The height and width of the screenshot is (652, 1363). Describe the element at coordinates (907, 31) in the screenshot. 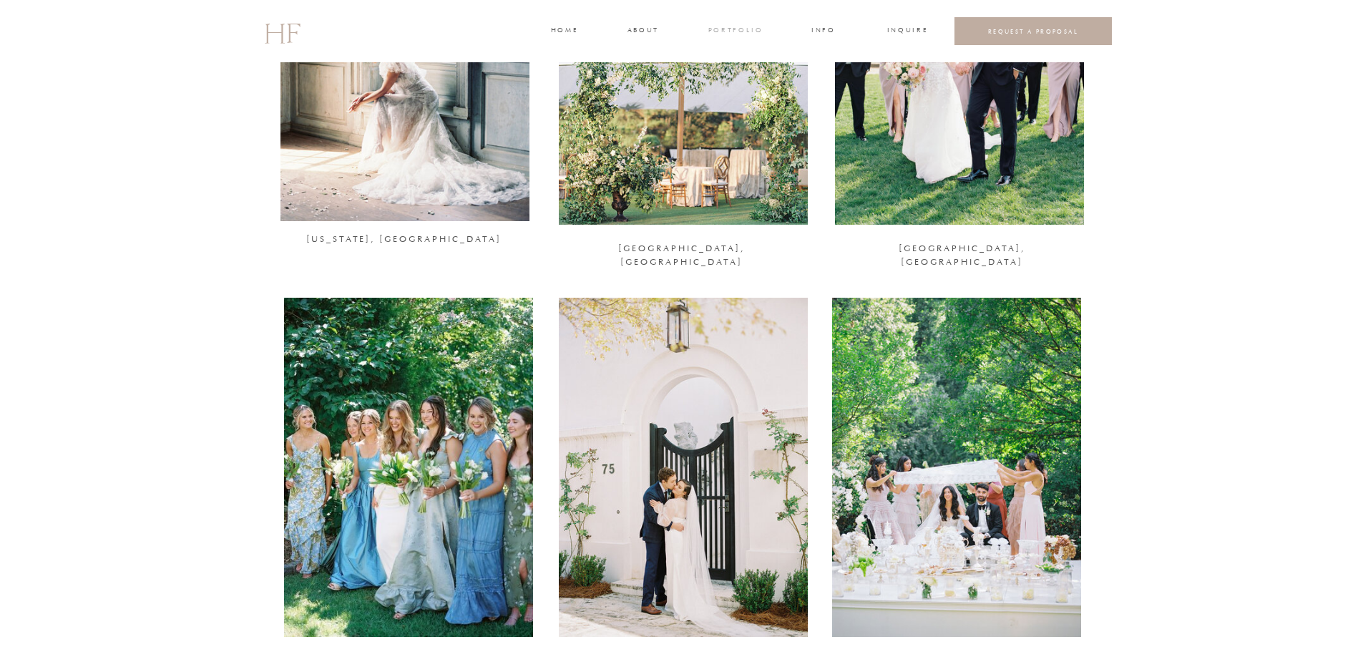

I see `a: INQUIRE` at that location.